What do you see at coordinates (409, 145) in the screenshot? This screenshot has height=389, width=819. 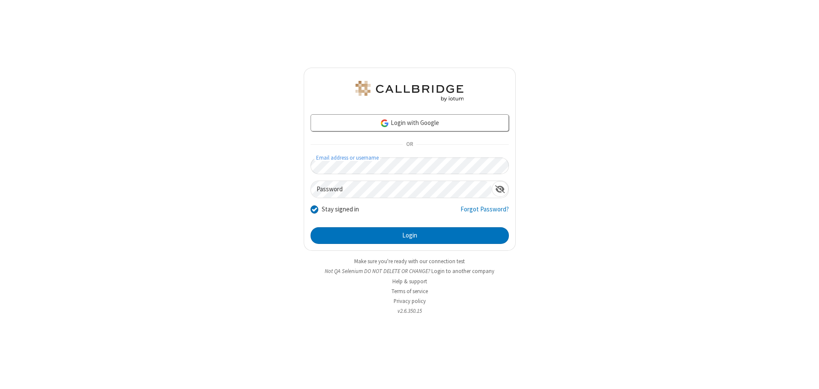 I see `span: OR` at bounding box center [409, 145].